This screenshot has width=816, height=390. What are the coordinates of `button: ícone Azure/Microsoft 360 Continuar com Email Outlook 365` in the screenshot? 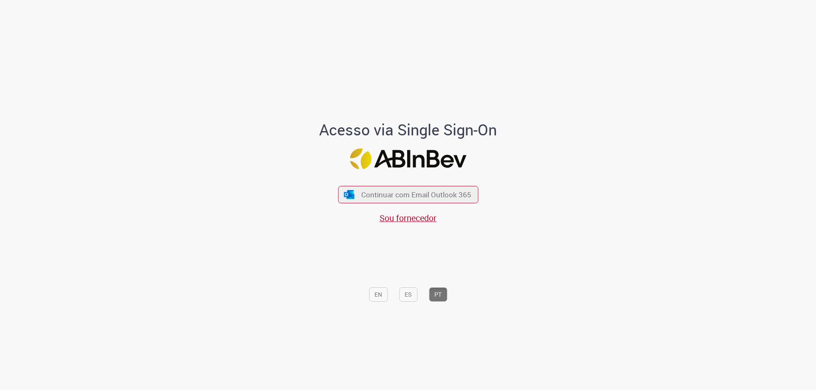 It's located at (408, 195).